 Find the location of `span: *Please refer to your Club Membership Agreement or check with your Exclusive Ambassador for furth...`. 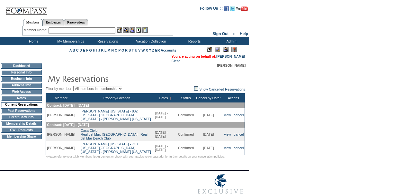

span: *Please refer to your Club Membership Agreement or check with your Exclusive Ambassador for furth... is located at coordinates (135, 156).